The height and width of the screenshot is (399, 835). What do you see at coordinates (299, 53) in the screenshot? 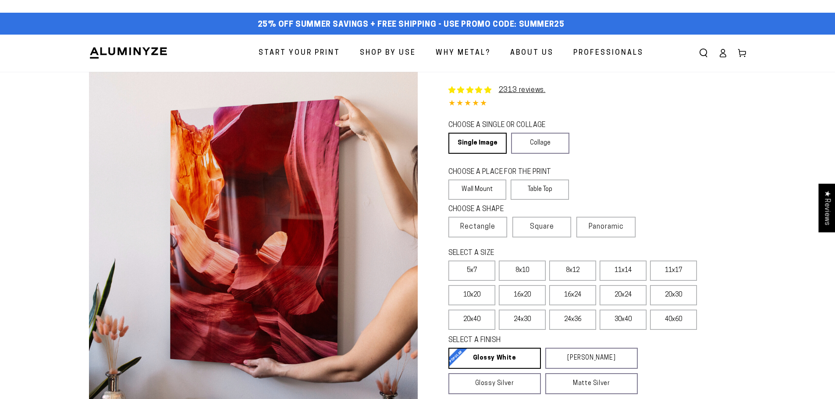
I see `a: Start Your Print` at bounding box center [299, 53].